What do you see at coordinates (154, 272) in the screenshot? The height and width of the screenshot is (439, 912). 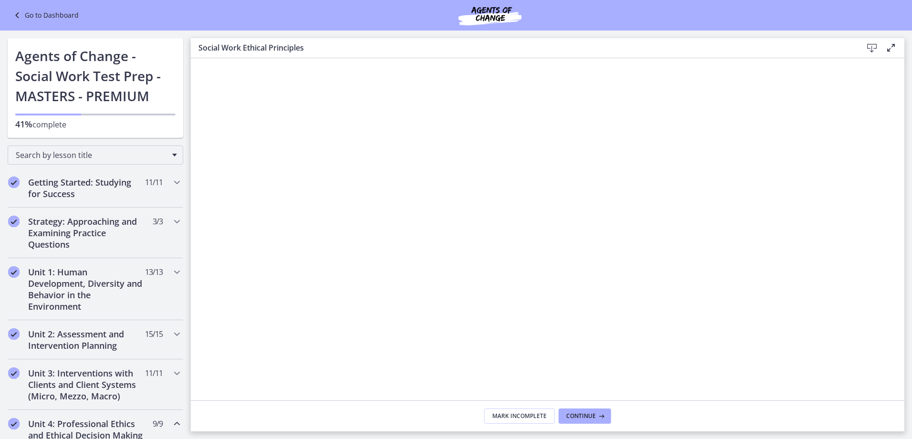 I see `span: 13 / 13` at bounding box center [154, 272].